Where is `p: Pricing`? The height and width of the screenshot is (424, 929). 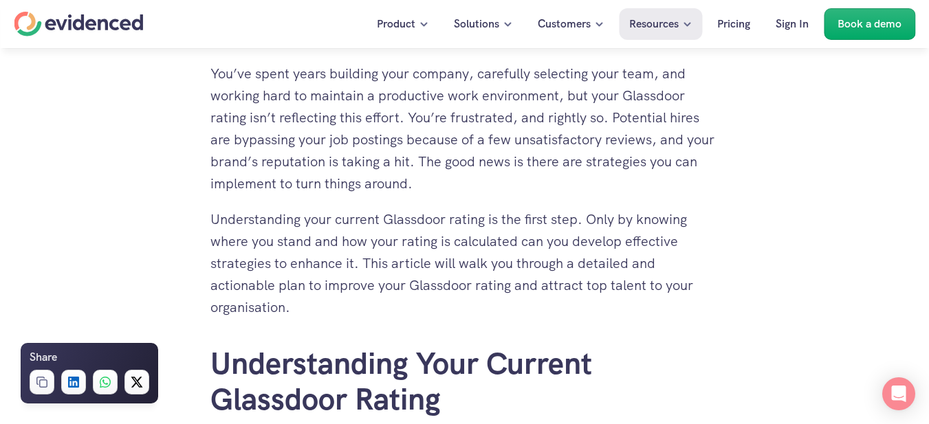
p: Pricing is located at coordinates (734, 24).